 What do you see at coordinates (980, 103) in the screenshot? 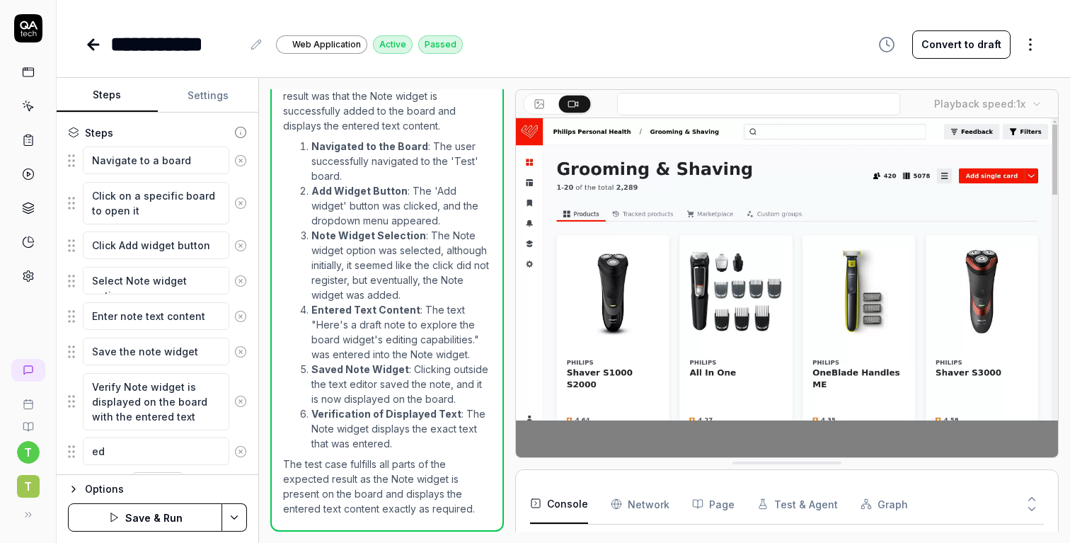
I see `div: Playback speed:` at bounding box center [980, 103].